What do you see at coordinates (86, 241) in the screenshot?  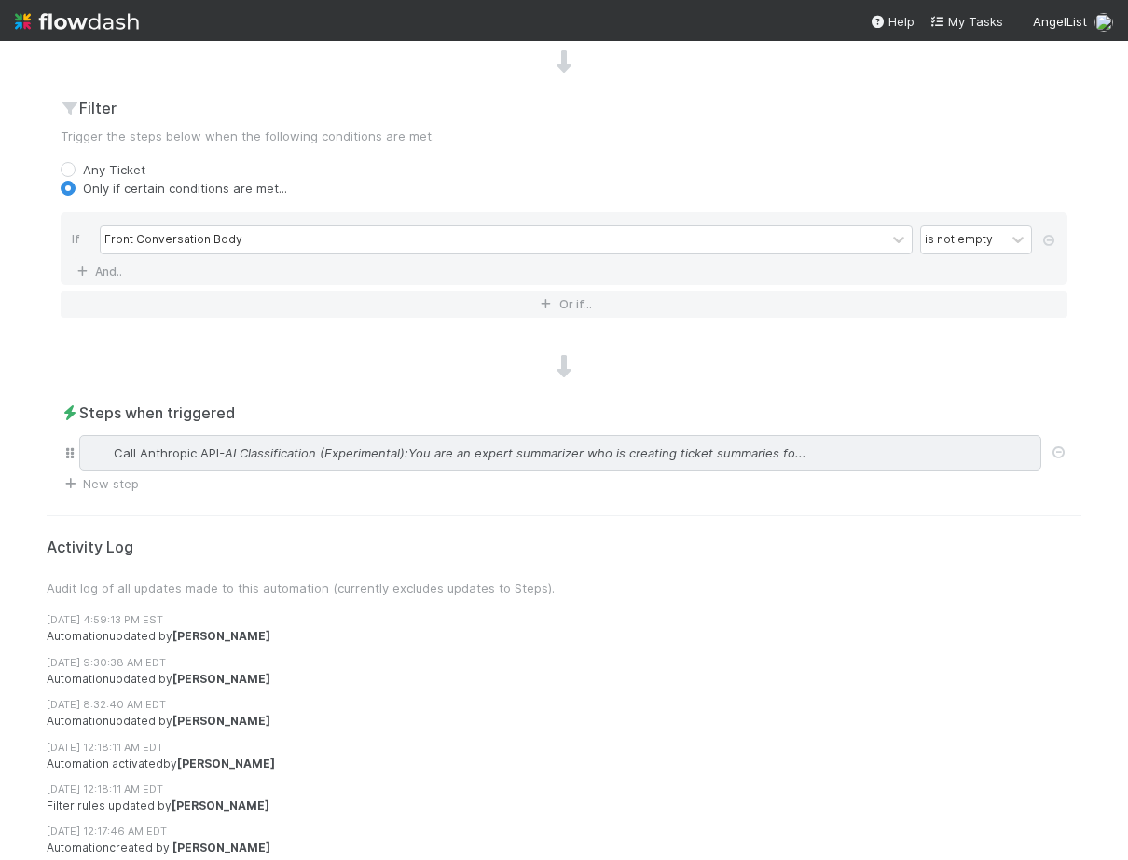 I see `div: If` at bounding box center [86, 241].